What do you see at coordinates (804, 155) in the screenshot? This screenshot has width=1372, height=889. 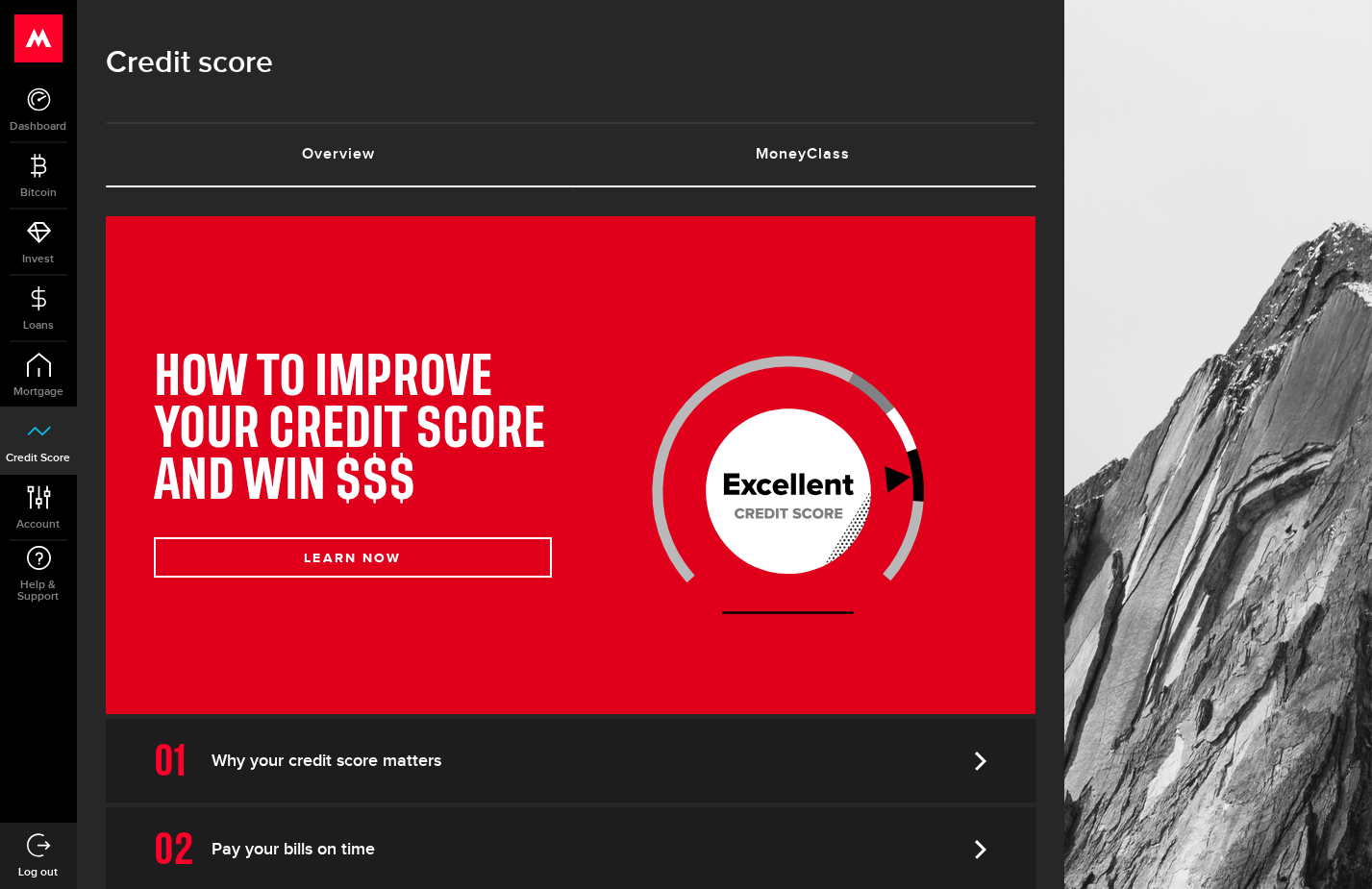 I see `a: MoneyClass` at bounding box center [804, 155].